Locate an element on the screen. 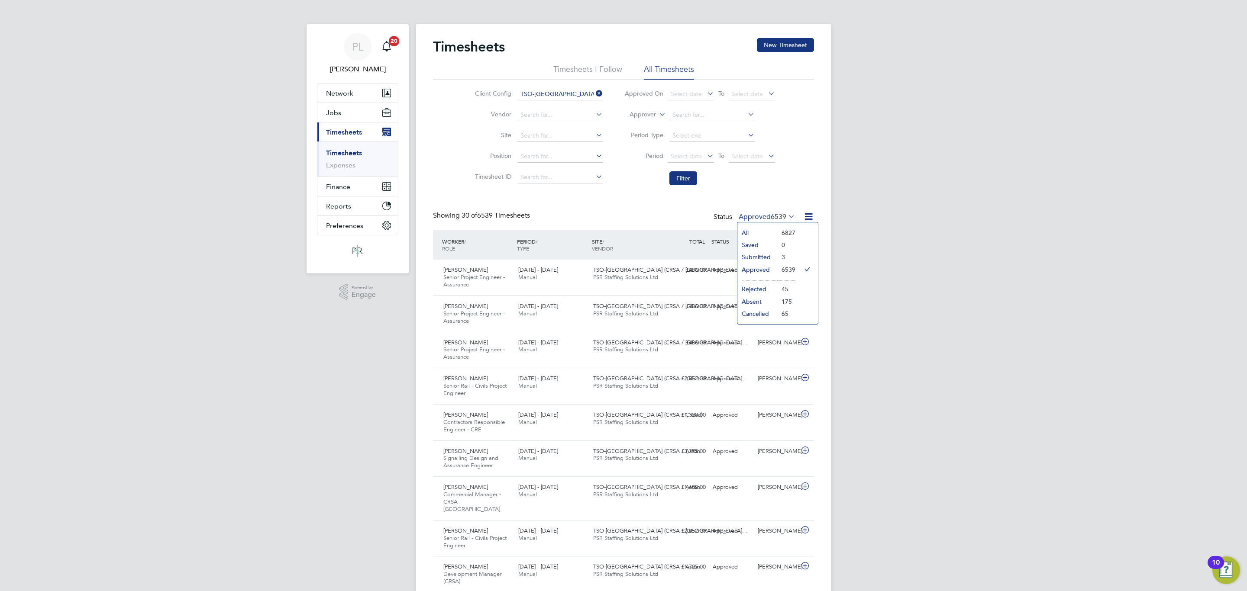 Image resolution: width=1247 pixels, height=591 pixels. li: 175 is located at coordinates (786, 302).